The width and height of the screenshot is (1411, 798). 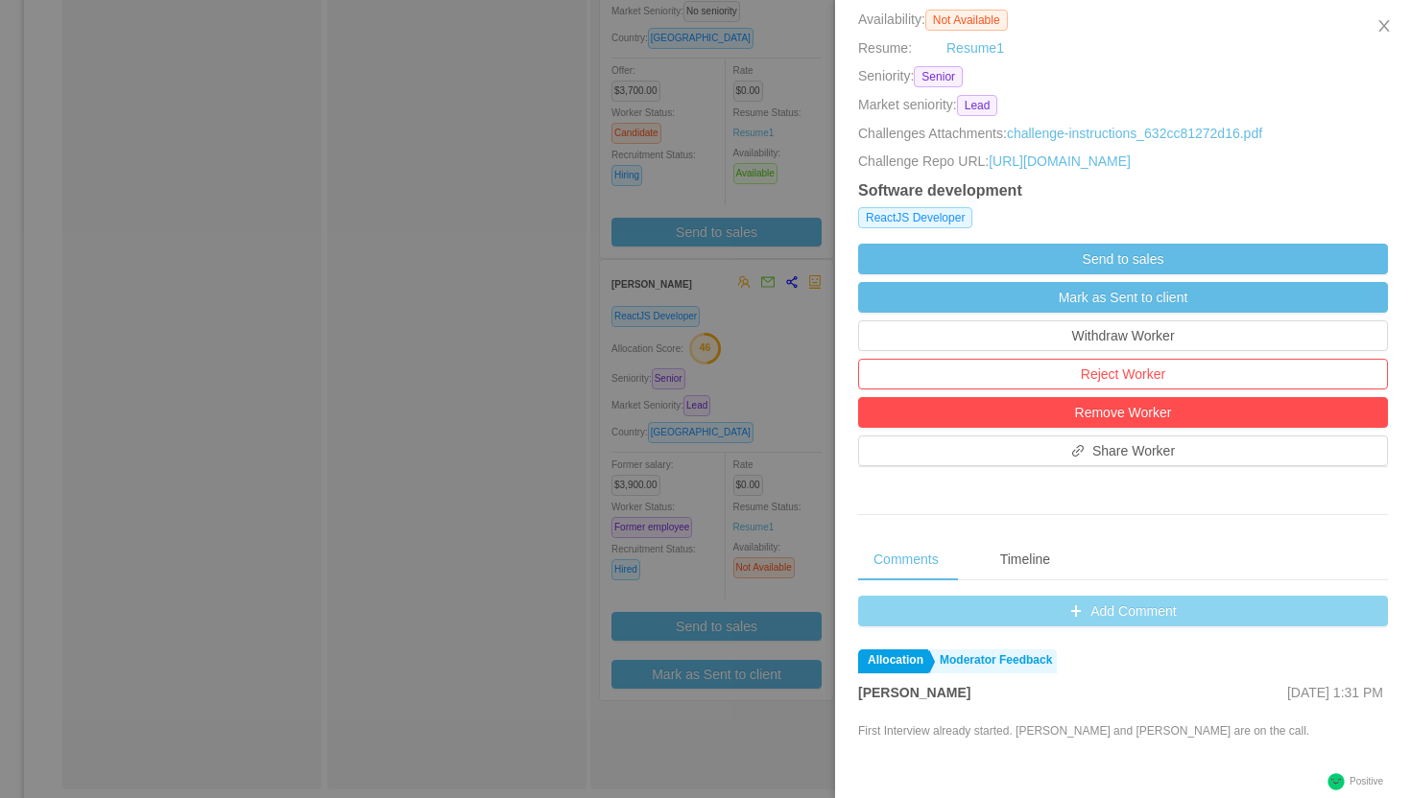 What do you see at coordinates (938, 77) in the screenshot?
I see `span: Senior` at bounding box center [938, 77].